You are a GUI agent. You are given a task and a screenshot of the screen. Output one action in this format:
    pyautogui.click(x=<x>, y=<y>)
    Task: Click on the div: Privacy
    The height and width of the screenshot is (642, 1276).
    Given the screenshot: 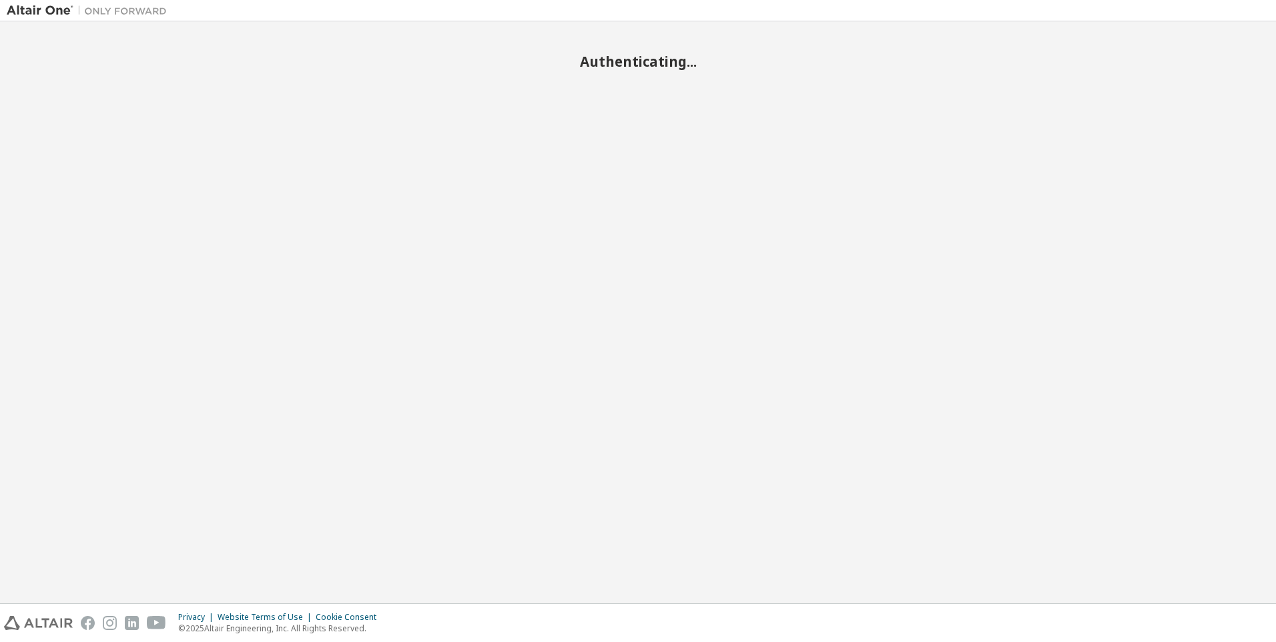 What is the action you would take?
    pyautogui.click(x=198, y=618)
    